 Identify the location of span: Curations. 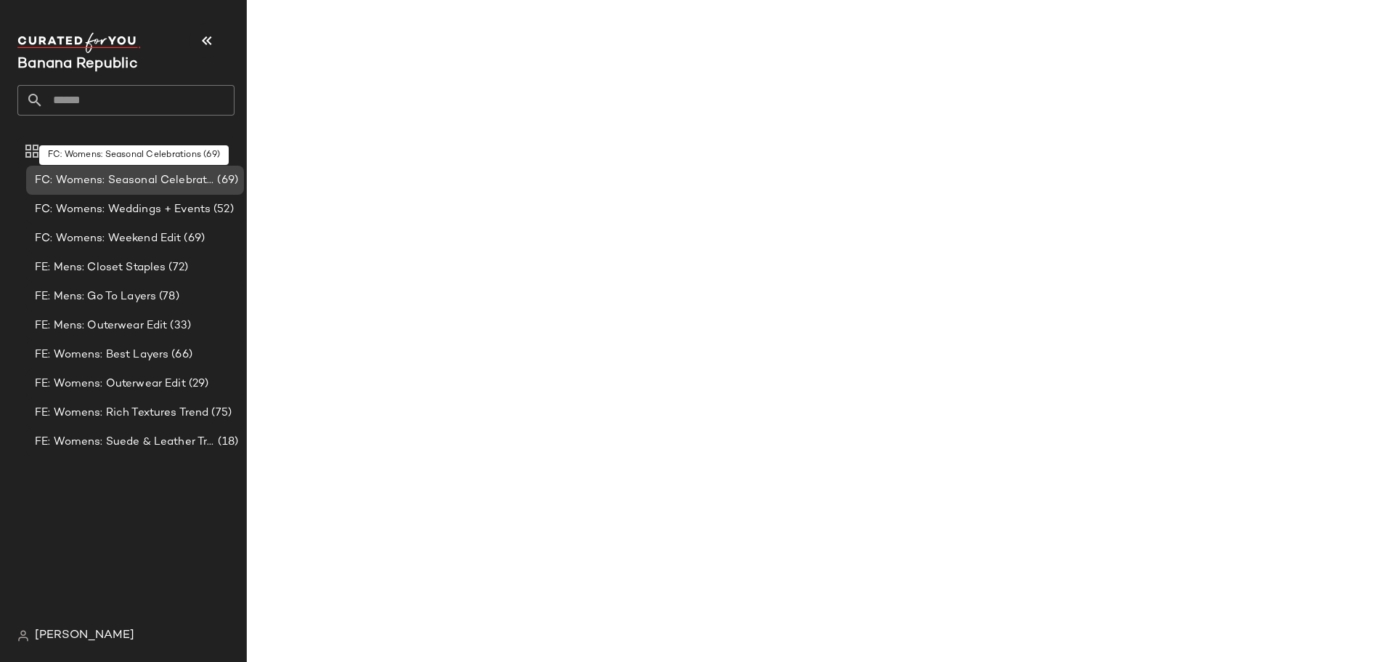
(76, 151).